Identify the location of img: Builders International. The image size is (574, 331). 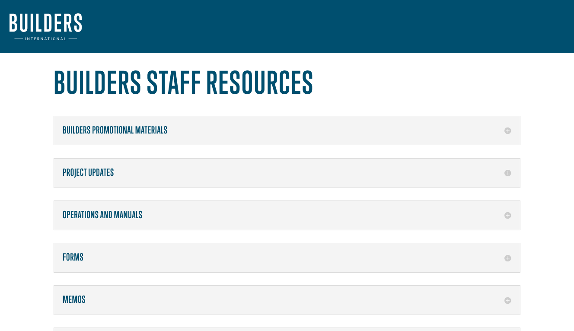
(45, 27).